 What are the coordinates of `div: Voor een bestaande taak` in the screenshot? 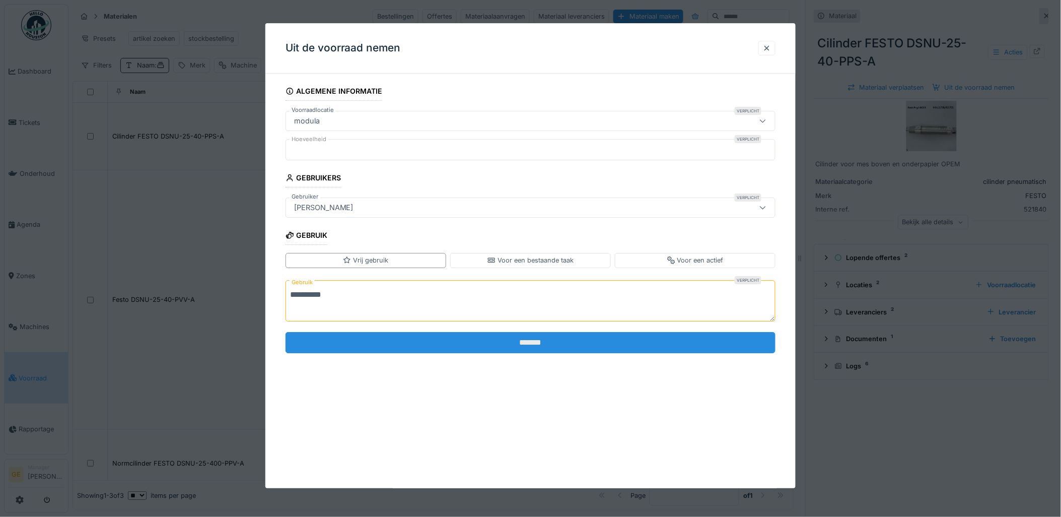 It's located at (530, 260).